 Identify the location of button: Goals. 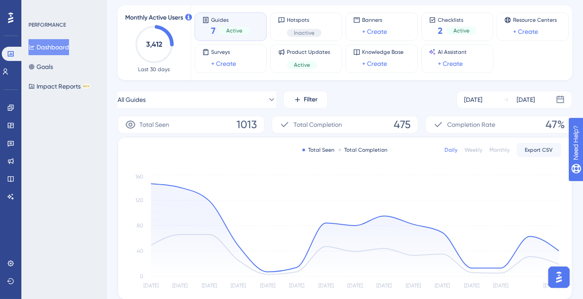
(41, 67).